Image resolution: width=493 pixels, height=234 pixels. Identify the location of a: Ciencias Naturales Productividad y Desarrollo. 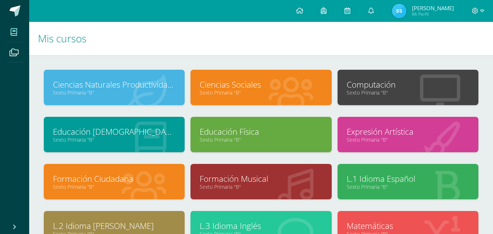
(114, 84).